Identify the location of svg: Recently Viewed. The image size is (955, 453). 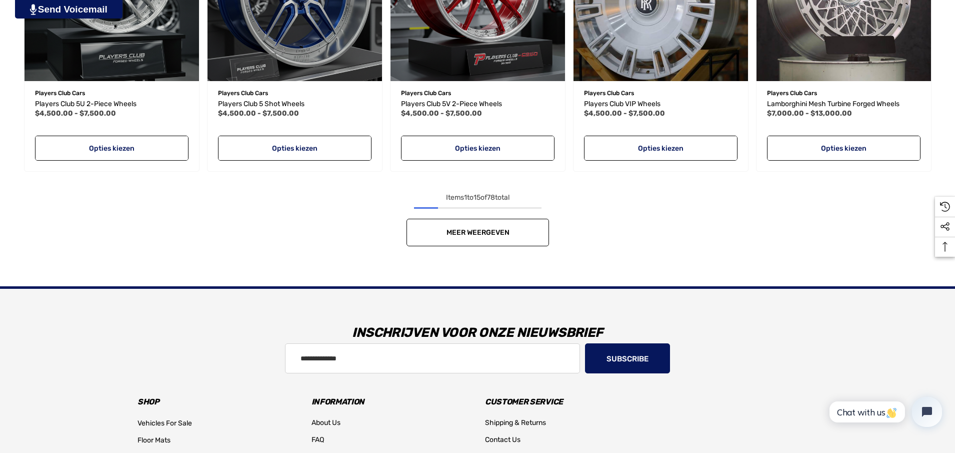
(945, 207).